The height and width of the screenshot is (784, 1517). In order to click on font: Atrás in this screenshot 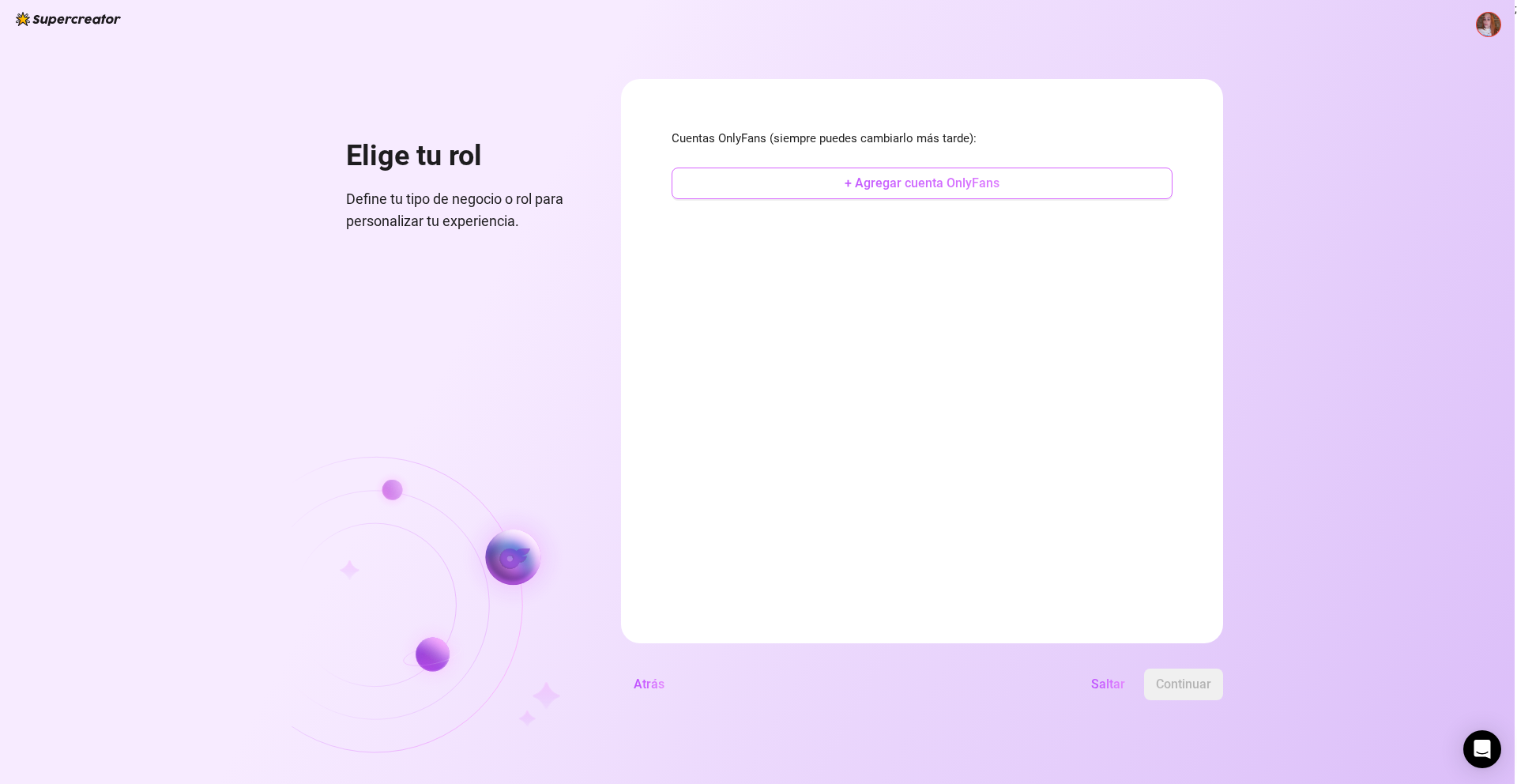, I will do `click(649, 683)`.